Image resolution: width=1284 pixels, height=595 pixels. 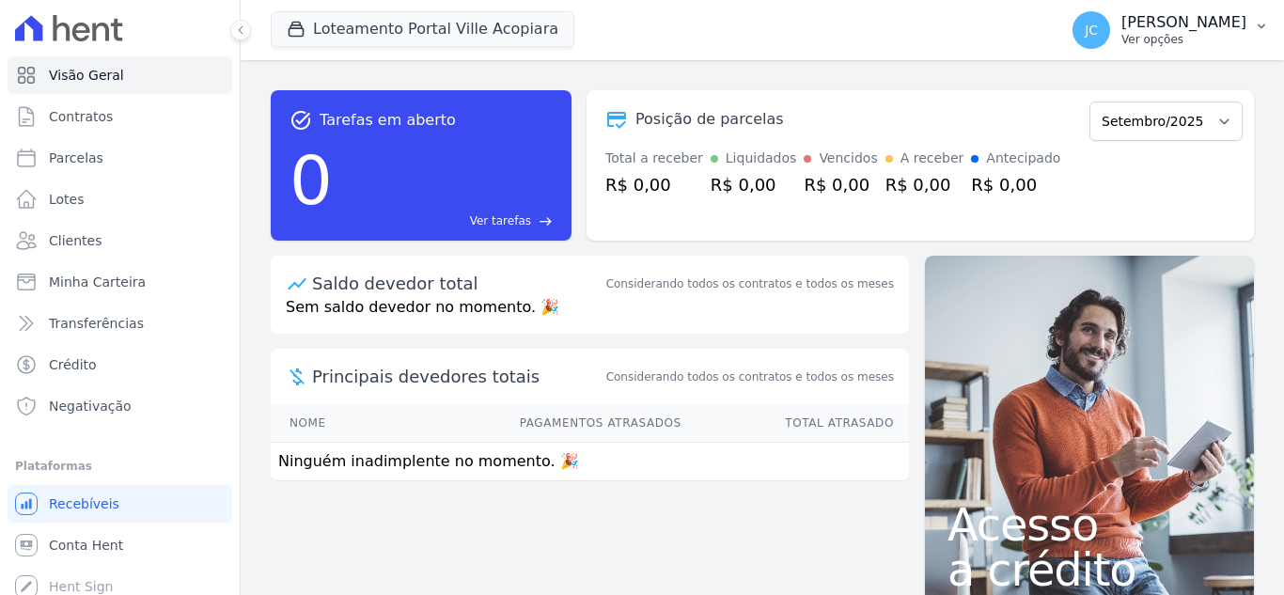 I want to click on span: east, so click(x=545, y=221).